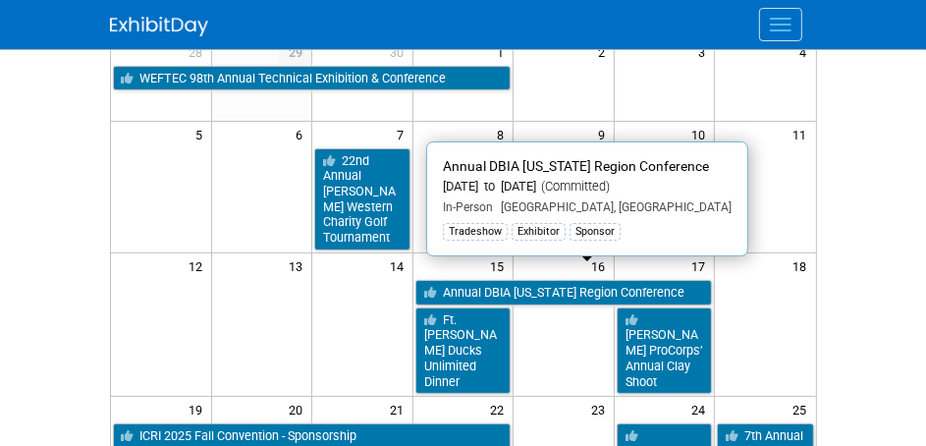 This screenshot has height=446, width=926. What do you see at coordinates (198, 265) in the screenshot?
I see `span: 12` at bounding box center [198, 265].